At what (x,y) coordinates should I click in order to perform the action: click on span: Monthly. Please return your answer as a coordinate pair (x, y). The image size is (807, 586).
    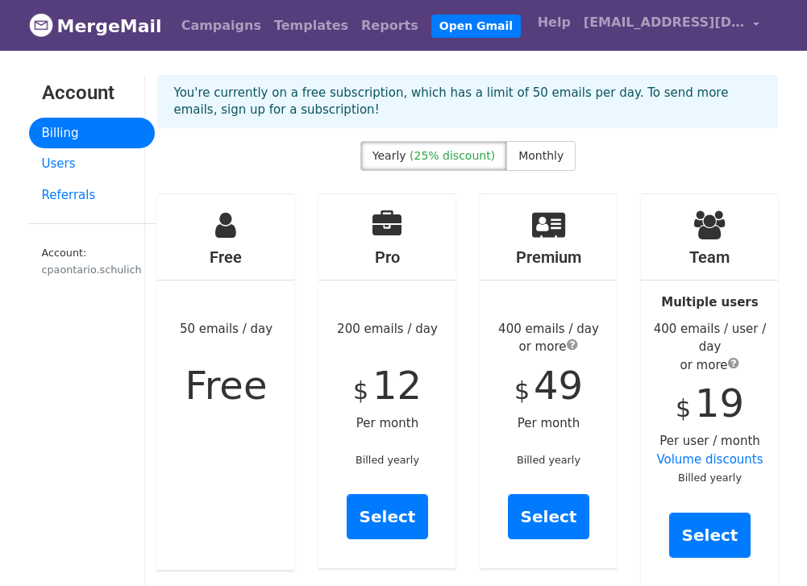
    Looking at the image, I should click on (541, 156).